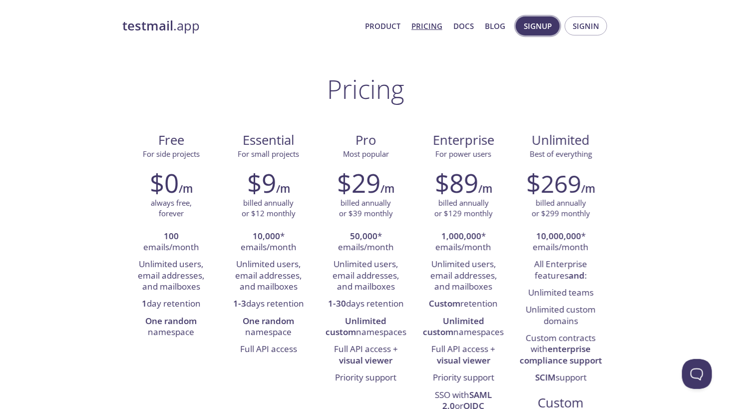 The height and width of the screenshot is (409, 732). Describe the element at coordinates (561, 154) in the screenshot. I see `span: Best of everything` at that location.